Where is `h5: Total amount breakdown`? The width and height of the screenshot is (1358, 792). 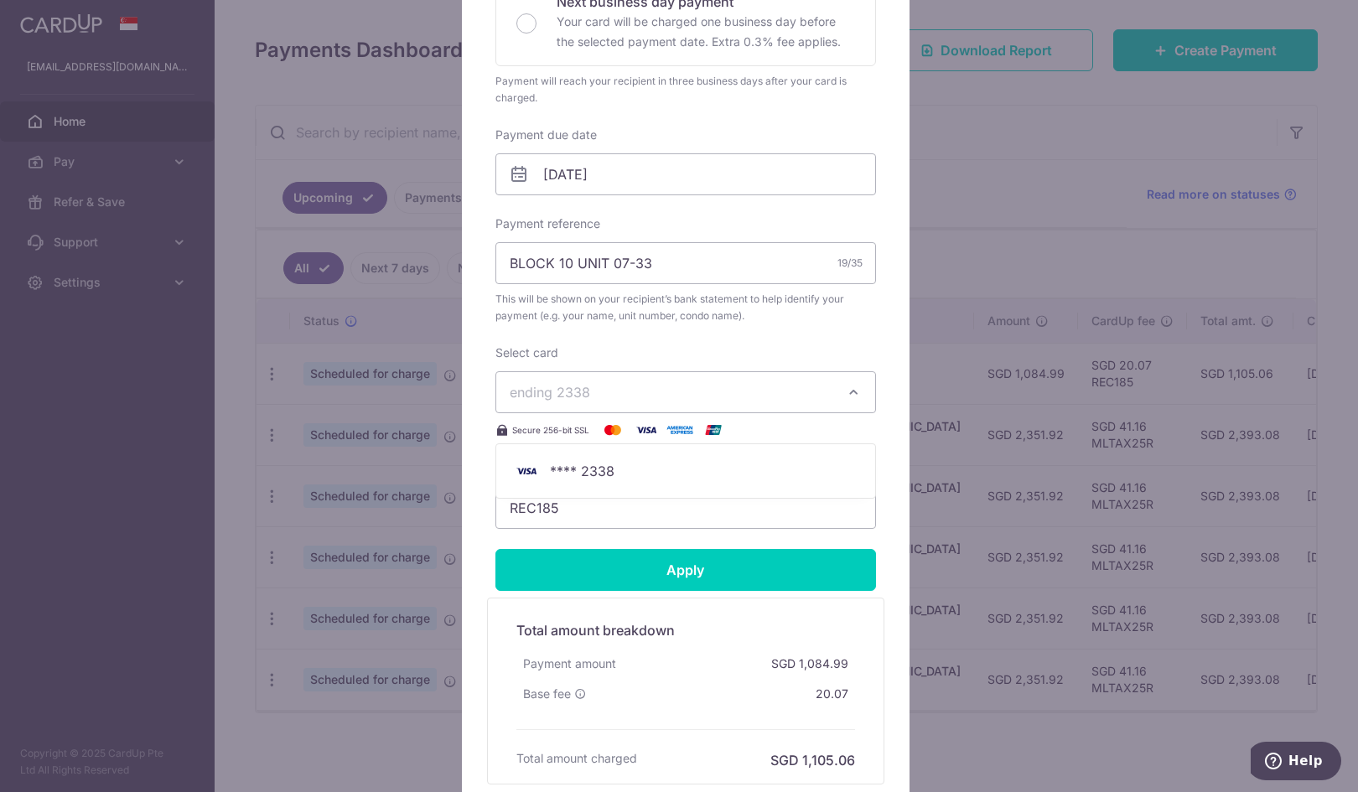 h5: Total amount breakdown is located at coordinates (686, 630).